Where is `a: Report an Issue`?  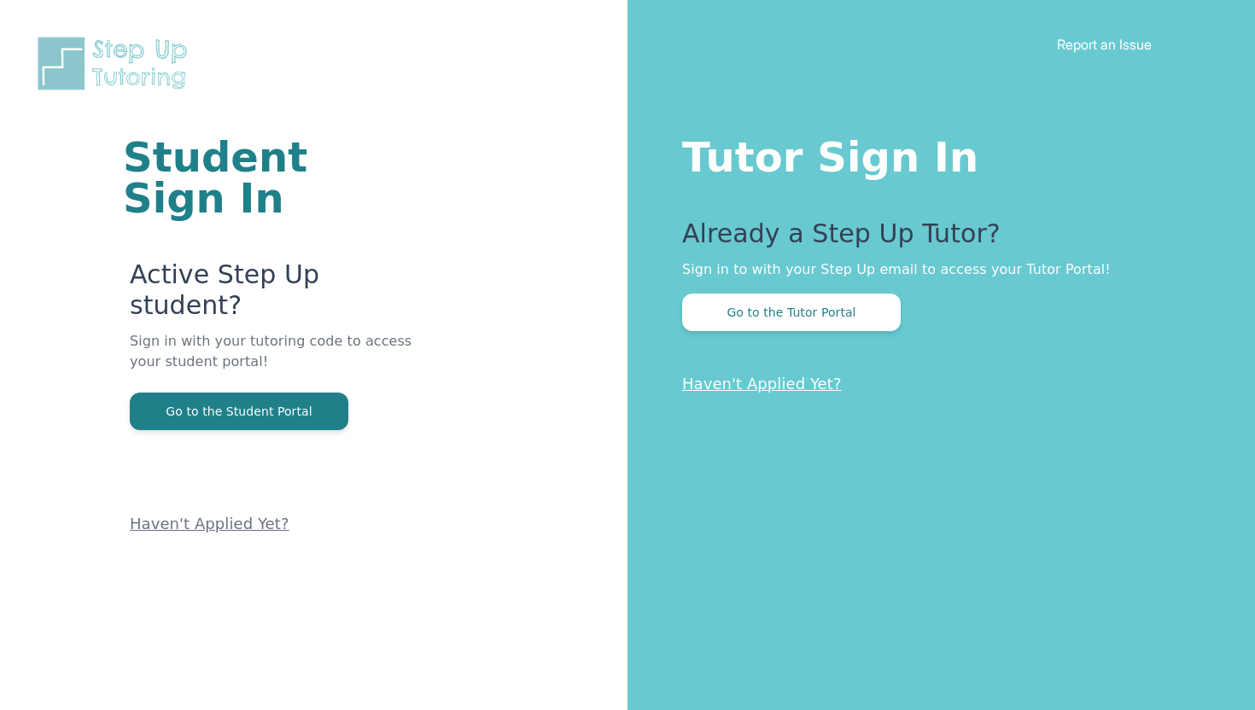 a: Report an Issue is located at coordinates (1104, 44).